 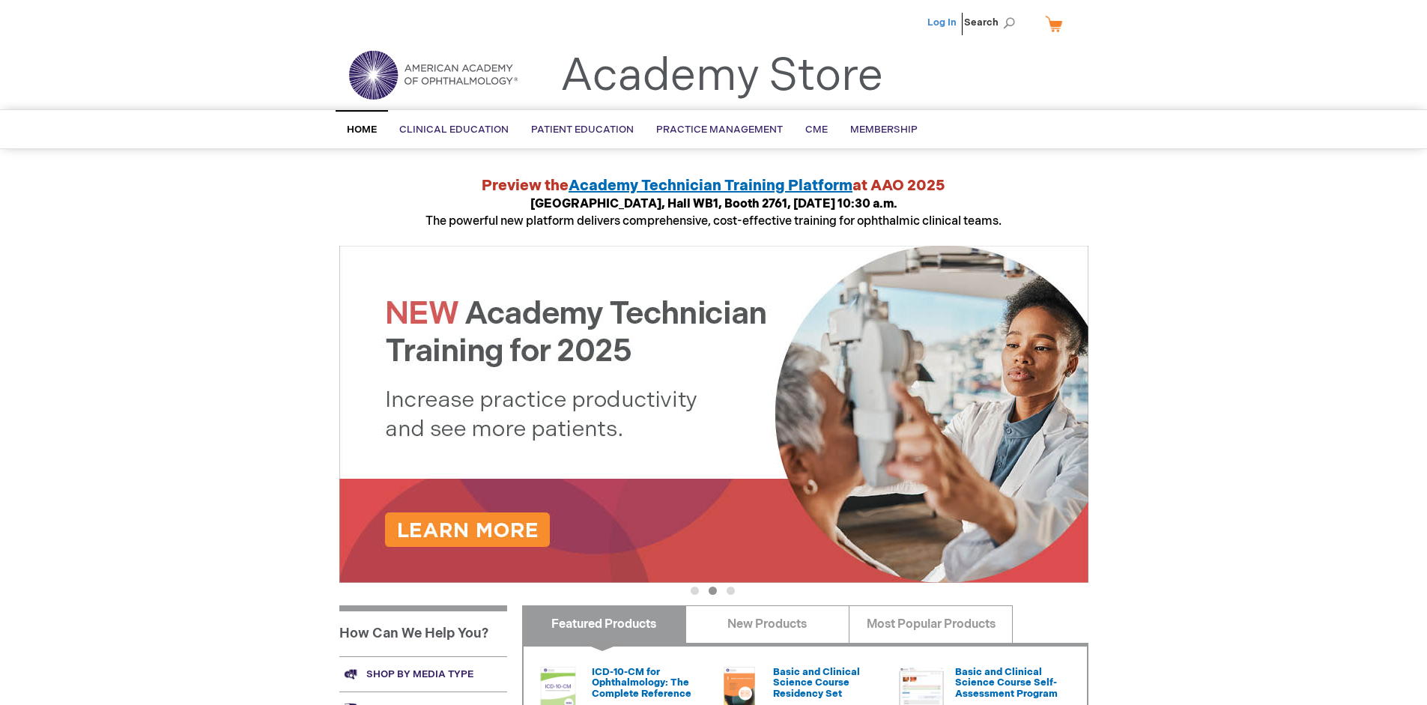 What do you see at coordinates (816, 130) in the screenshot?
I see `span: CME` at bounding box center [816, 130].